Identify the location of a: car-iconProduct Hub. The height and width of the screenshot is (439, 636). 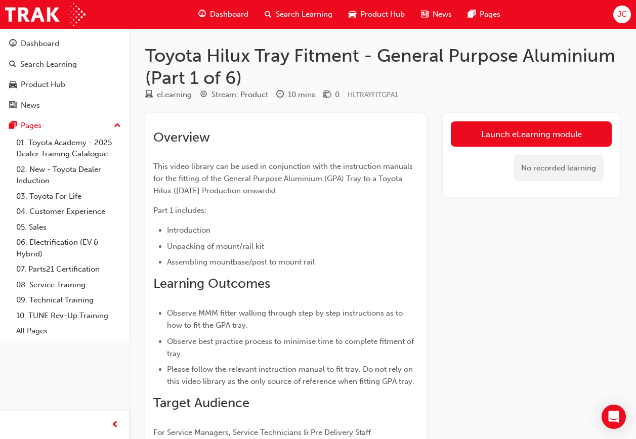
(377, 14).